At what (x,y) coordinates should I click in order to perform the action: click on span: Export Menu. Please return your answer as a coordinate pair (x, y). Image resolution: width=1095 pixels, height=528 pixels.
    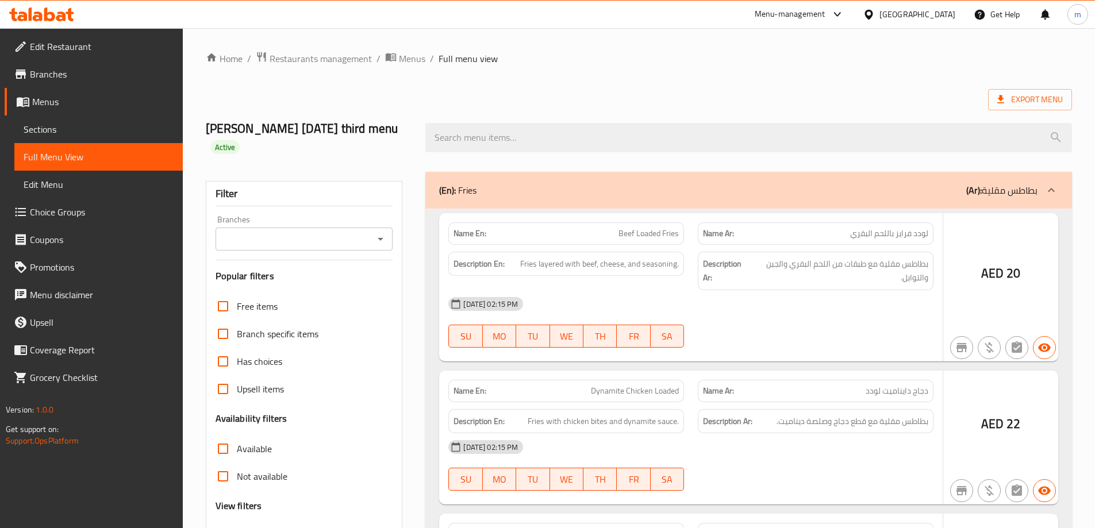
    Looking at the image, I should click on (1030, 99).